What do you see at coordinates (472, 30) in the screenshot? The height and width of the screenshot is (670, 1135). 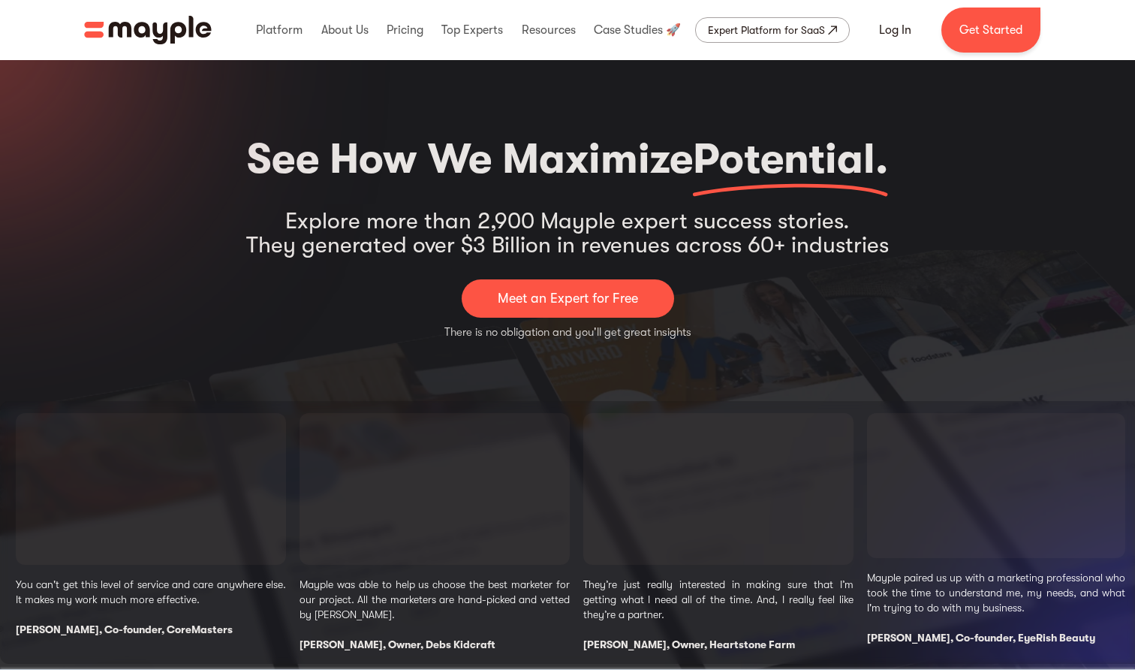 I see `div: Top Experts` at bounding box center [472, 30].